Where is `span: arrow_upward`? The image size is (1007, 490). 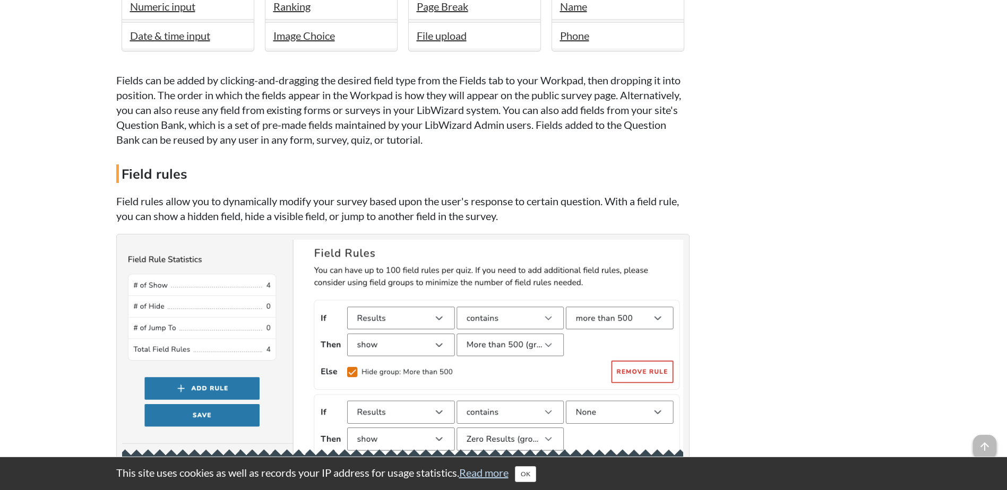
span: arrow_upward is located at coordinates (984, 447).